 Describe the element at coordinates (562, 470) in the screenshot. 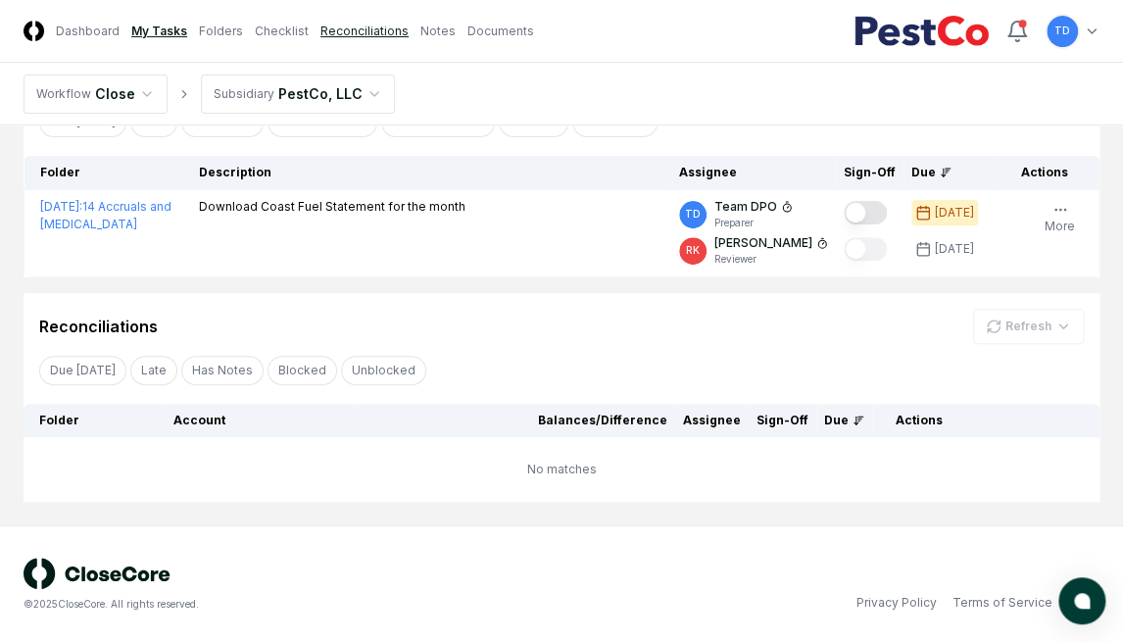

I see `td: No matches` at that location.